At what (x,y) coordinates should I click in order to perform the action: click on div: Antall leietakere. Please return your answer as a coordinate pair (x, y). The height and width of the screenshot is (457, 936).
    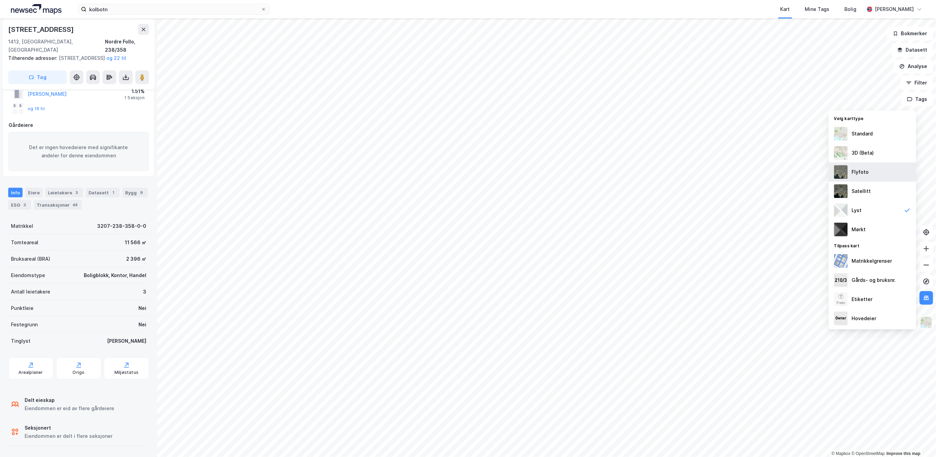
    Looking at the image, I should click on (30, 292).